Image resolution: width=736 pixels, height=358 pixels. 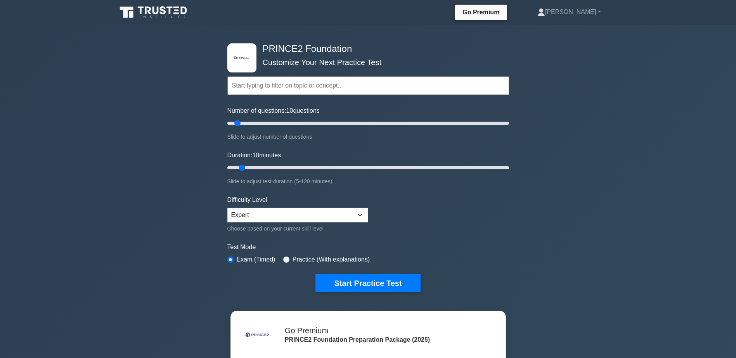 What do you see at coordinates (368, 181) in the screenshot?
I see `div: Slide to adjust test duration (5-120 minutes)` at bounding box center [368, 181].